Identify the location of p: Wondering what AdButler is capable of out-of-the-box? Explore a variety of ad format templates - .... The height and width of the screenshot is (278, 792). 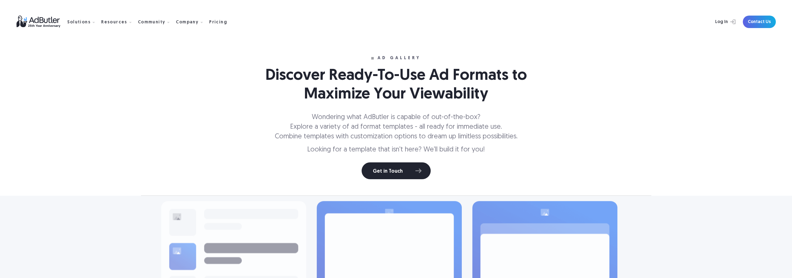
(396, 127).